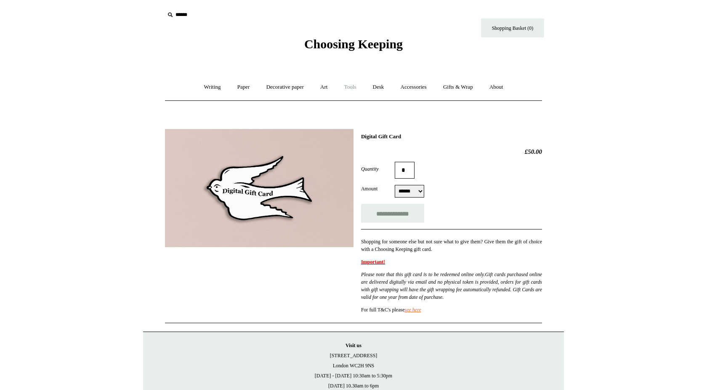  Describe the element at coordinates (353, 44) in the screenshot. I see `span: Choosing Keeping` at that location.